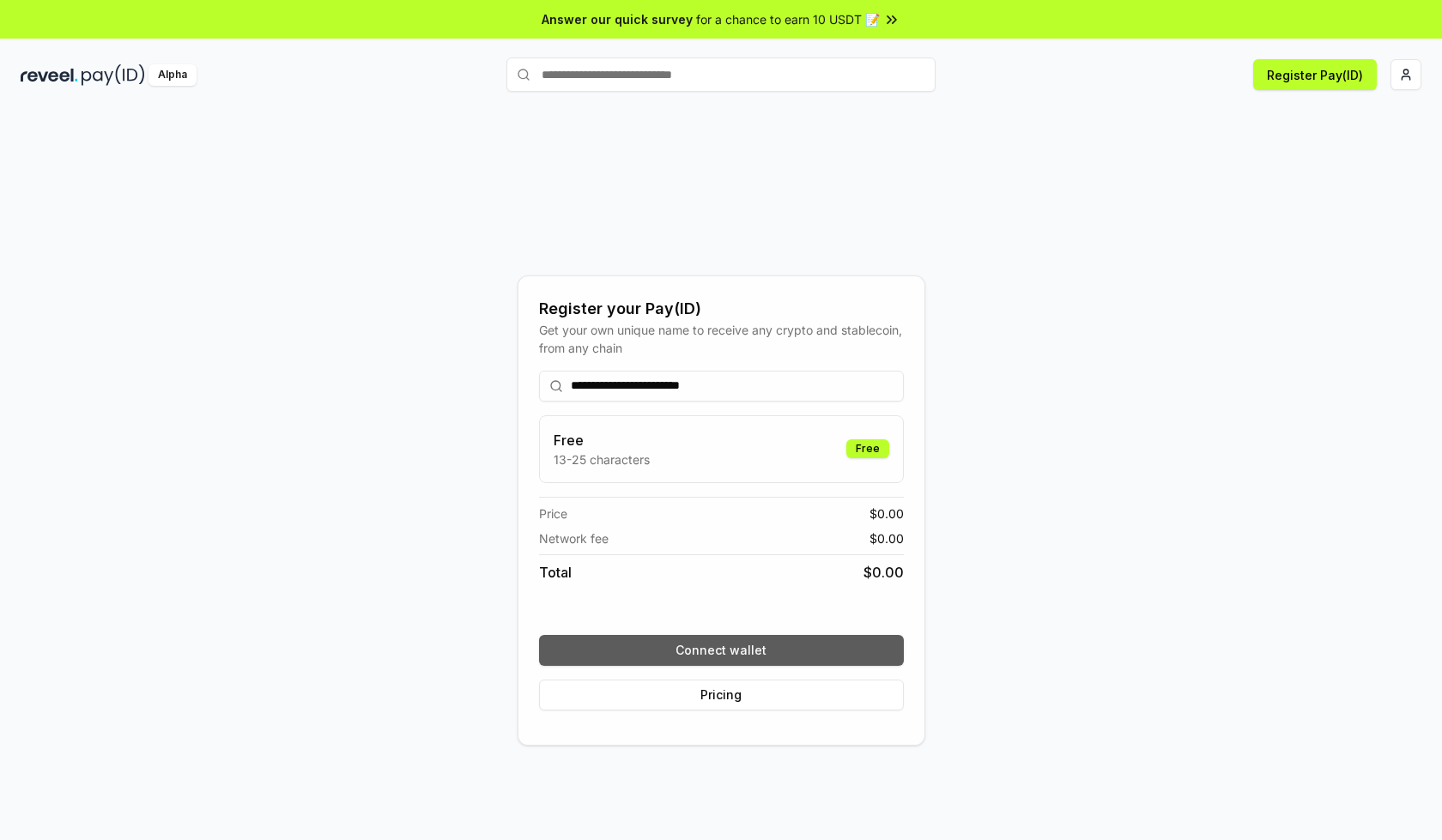 This screenshot has height=840, width=1442. I want to click on p: 13-25 characters, so click(602, 459).